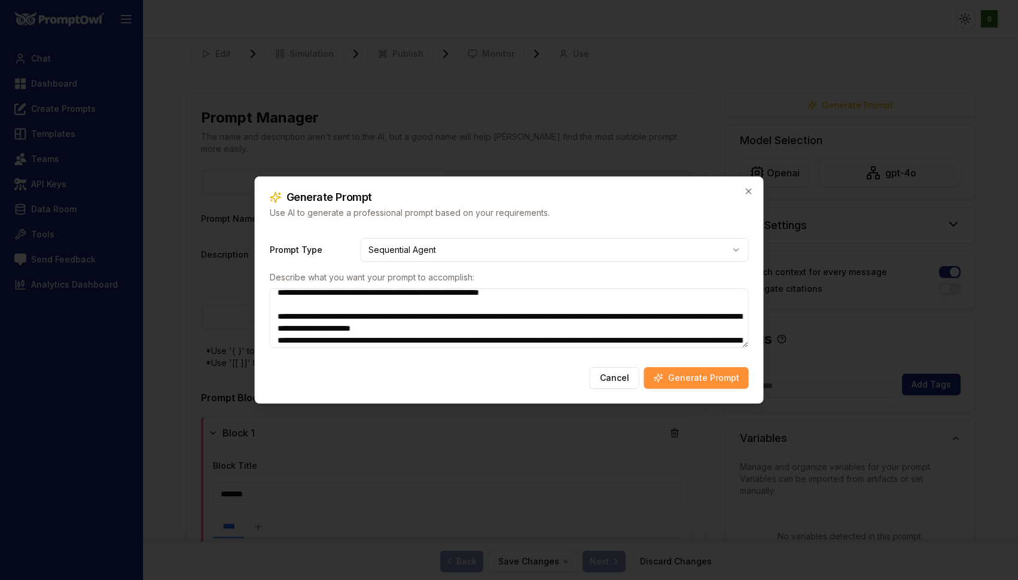 Image resolution: width=1018 pixels, height=580 pixels. Describe the element at coordinates (509, 213) in the screenshot. I see `p: Use AI to generate a professional prompt based on your requirements.` at that location.